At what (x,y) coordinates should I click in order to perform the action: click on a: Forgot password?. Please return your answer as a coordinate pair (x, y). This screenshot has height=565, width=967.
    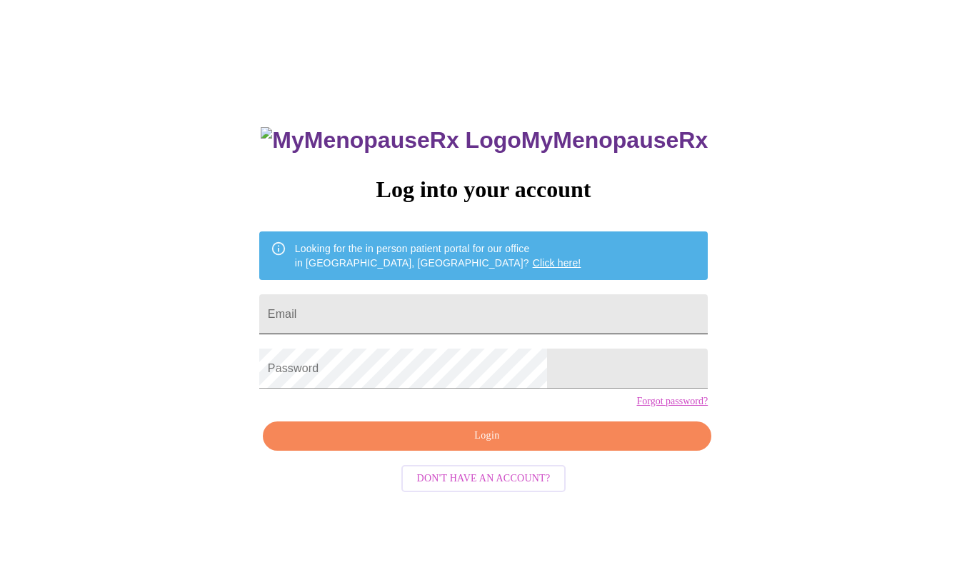
    Looking at the image, I should click on (672, 401).